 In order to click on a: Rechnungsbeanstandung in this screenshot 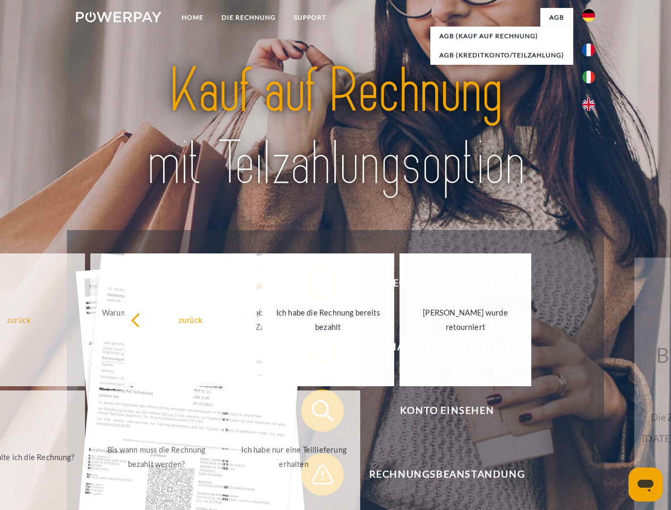, I will do `click(439, 474)`.